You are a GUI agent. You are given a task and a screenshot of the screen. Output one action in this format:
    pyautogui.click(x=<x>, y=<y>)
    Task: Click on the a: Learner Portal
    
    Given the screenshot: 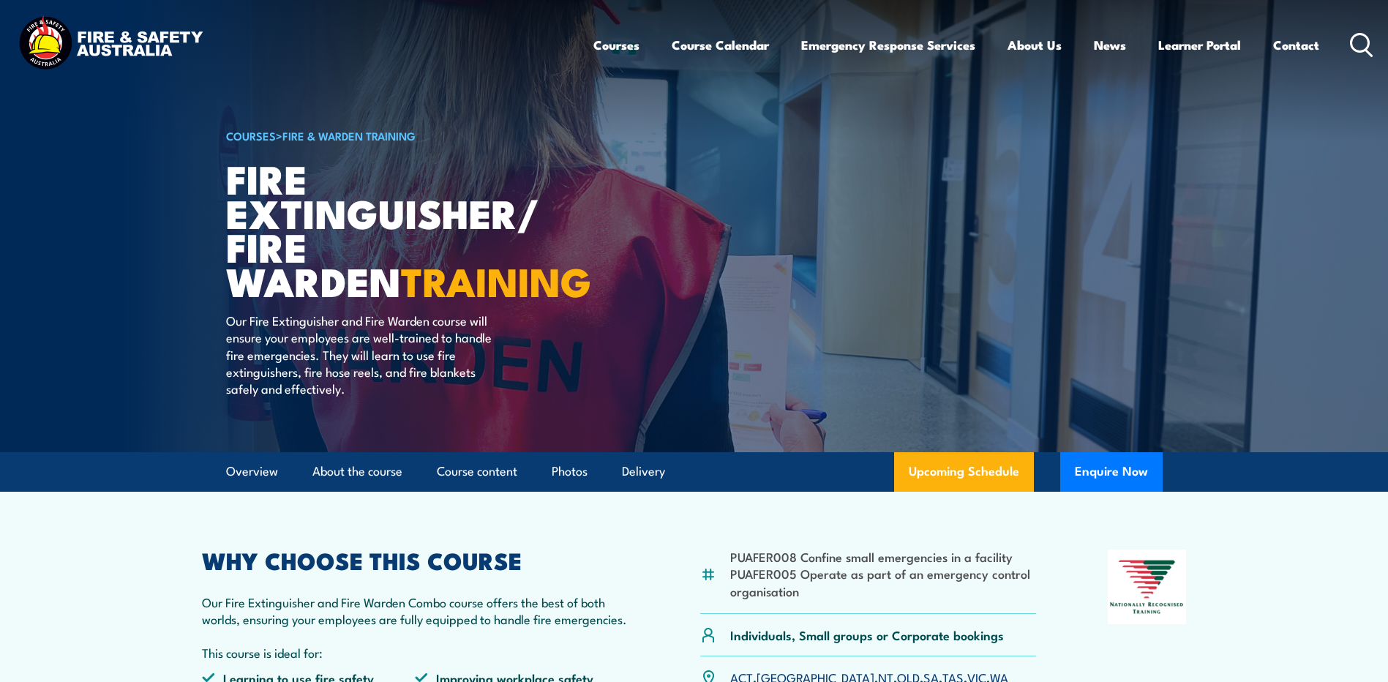 What is the action you would take?
    pyautogui.click(x=1199, y=45)
    